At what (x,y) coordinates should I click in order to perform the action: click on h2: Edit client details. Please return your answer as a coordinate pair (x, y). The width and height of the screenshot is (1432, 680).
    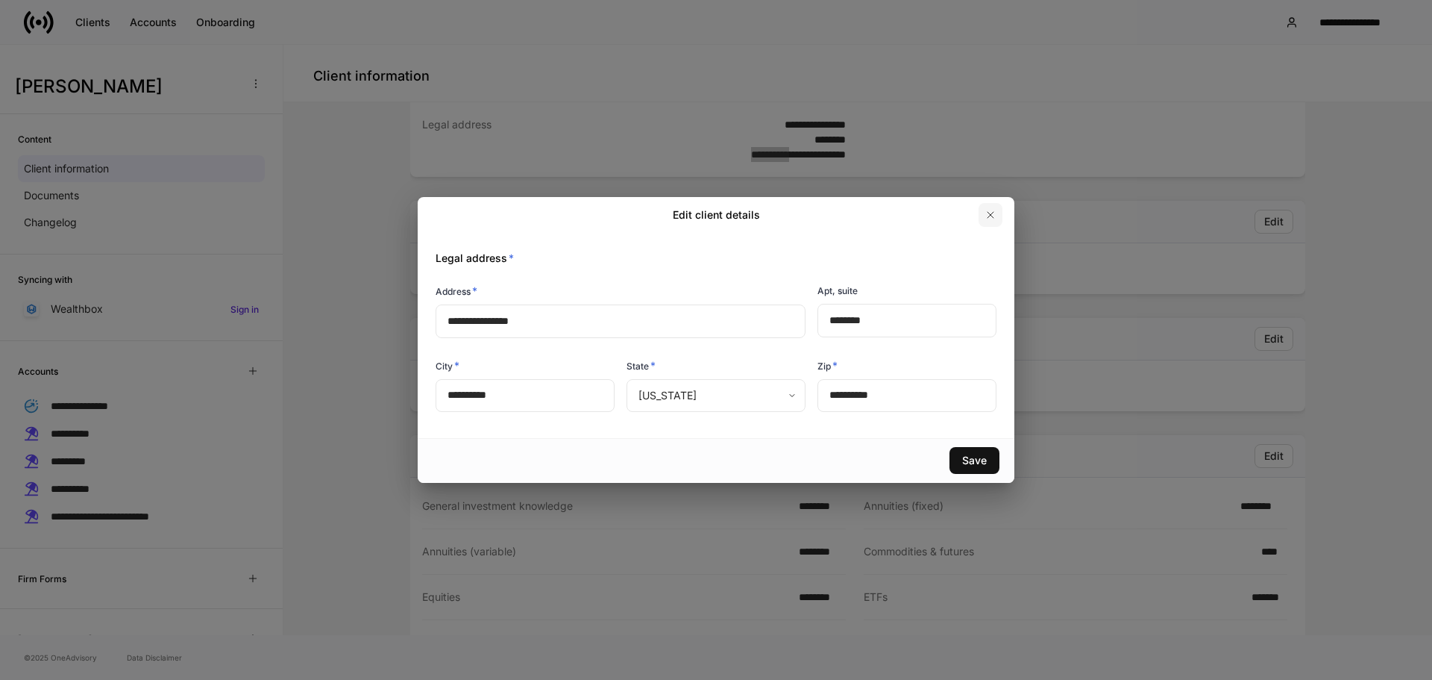
    Looking at the image, I should click on (716, 215).